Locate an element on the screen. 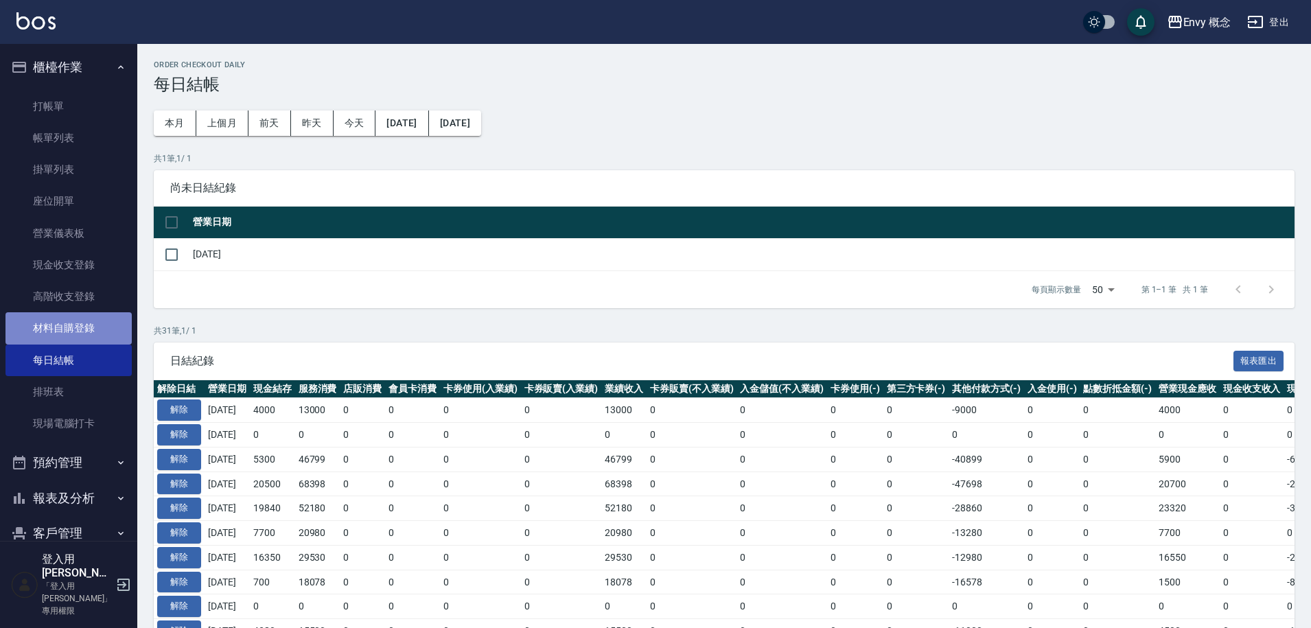  th: 服務消費 is located at coordinates (318, 389).